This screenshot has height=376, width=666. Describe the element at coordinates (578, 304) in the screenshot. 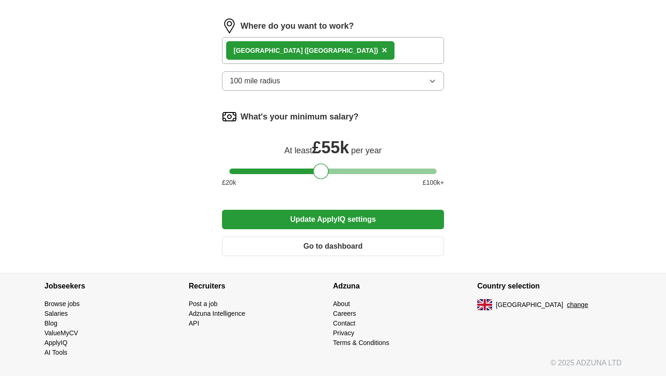

I see `button: change` at that location.